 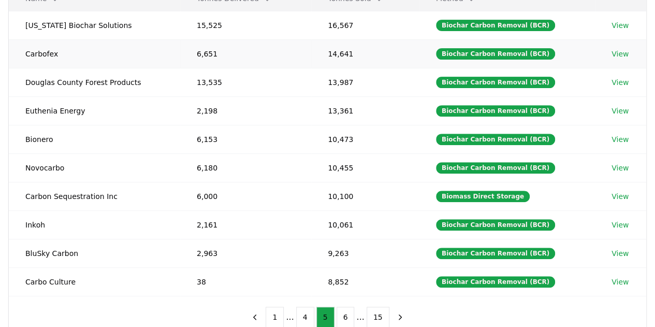 I want to click on td: 13,535, so click(x=245, y=82).